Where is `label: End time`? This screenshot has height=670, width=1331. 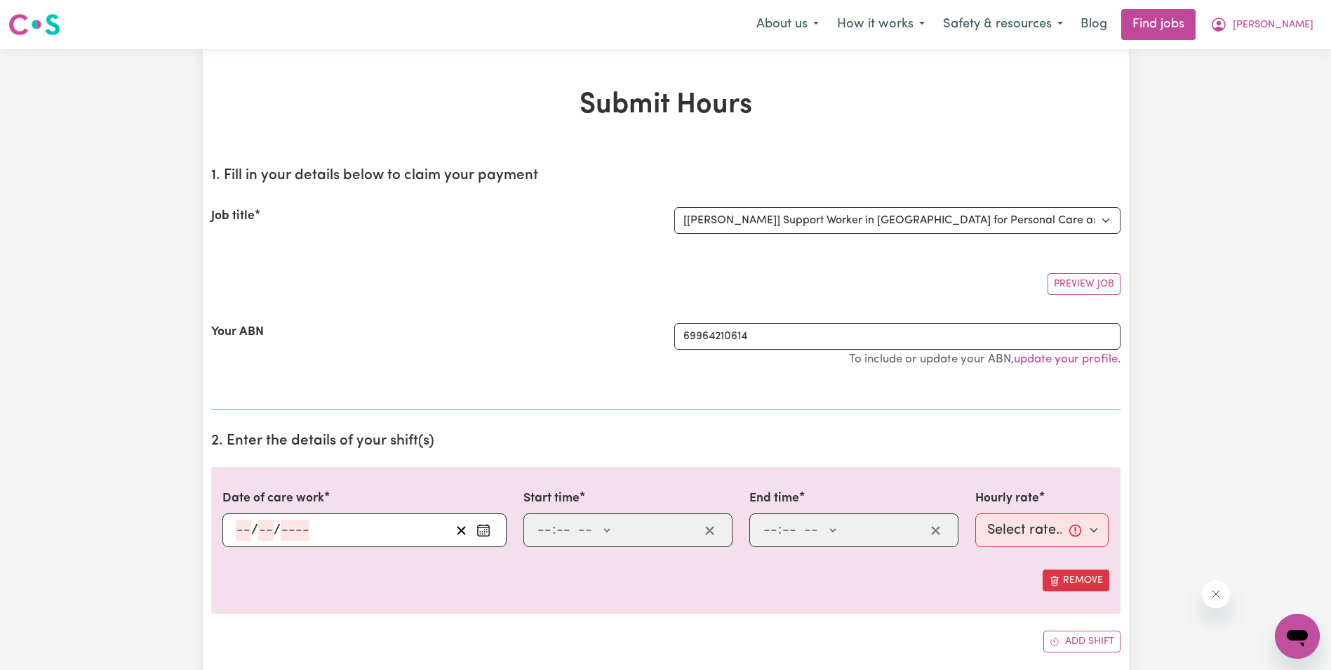
label: End time is located at coordinates (774, 498).